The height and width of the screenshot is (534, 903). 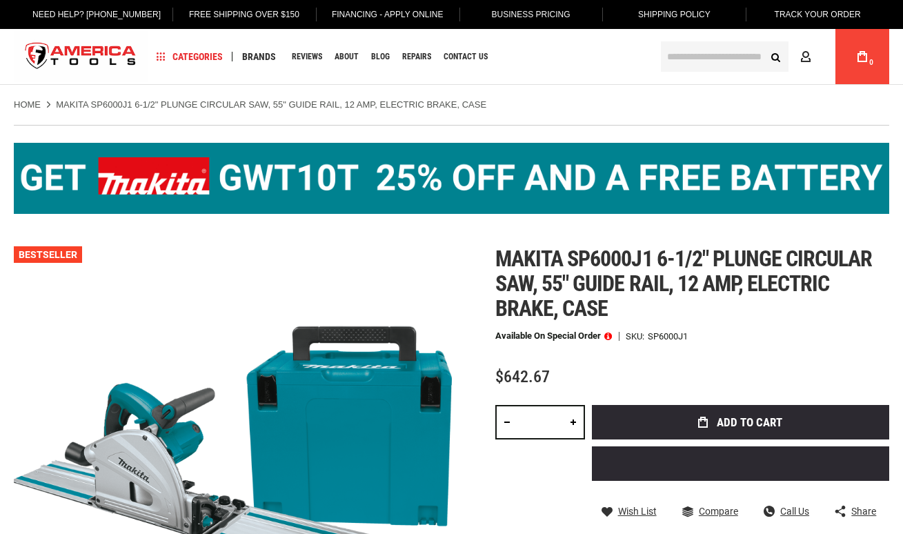 What do you see at coordinates (27, 105) in the screenshot?
I see `a: Home` at bounding box center [27, 105].